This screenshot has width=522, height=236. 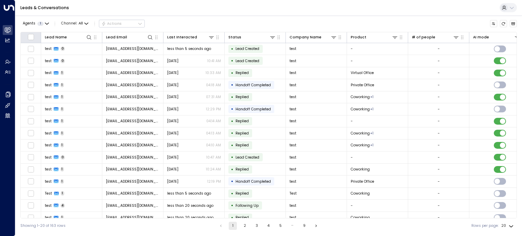 I want to click on span: Handoff Completed, so click(x=253, y=85).